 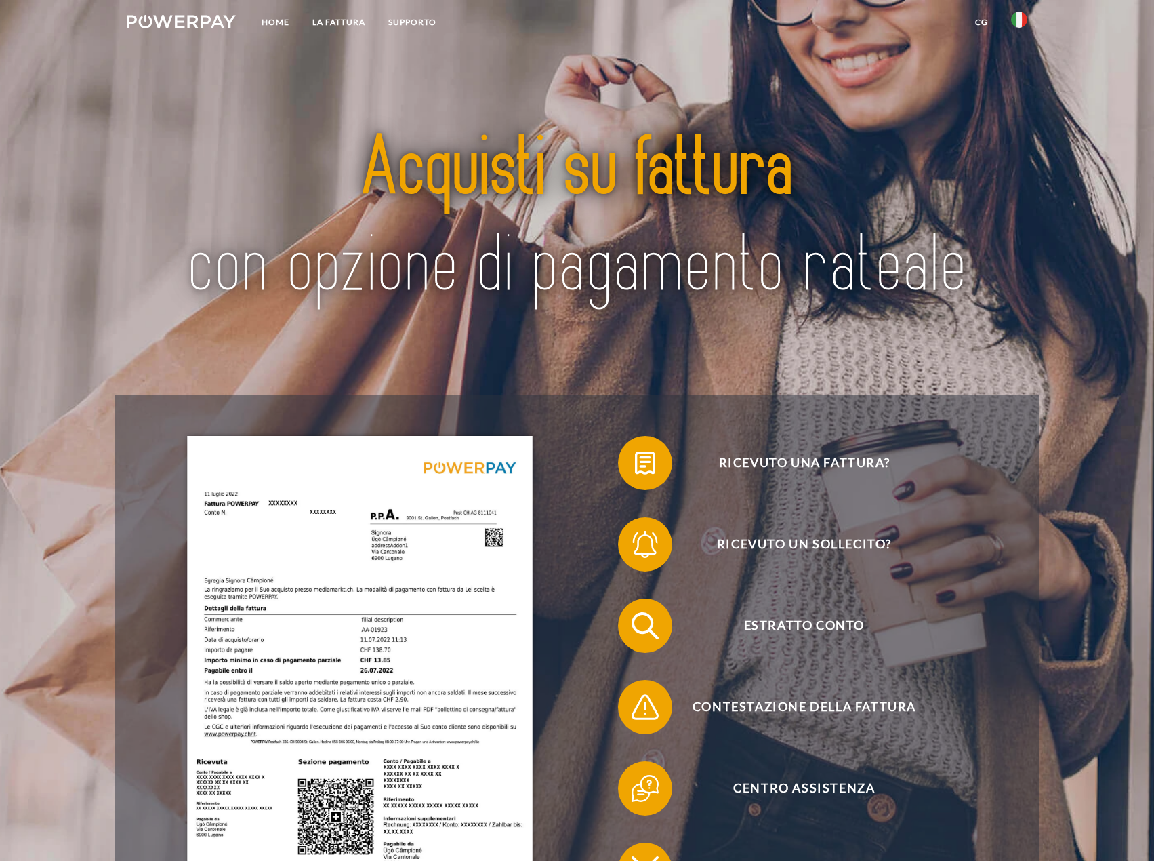 I want to click on button: Ricevuto un sollecito?, so click(x=794, y=544).